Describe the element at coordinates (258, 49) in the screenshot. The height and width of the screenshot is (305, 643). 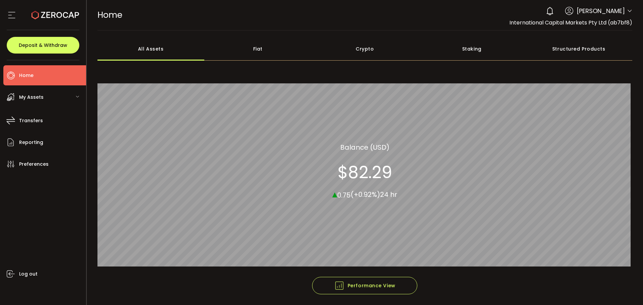
I see `div: Fiat` at that location.